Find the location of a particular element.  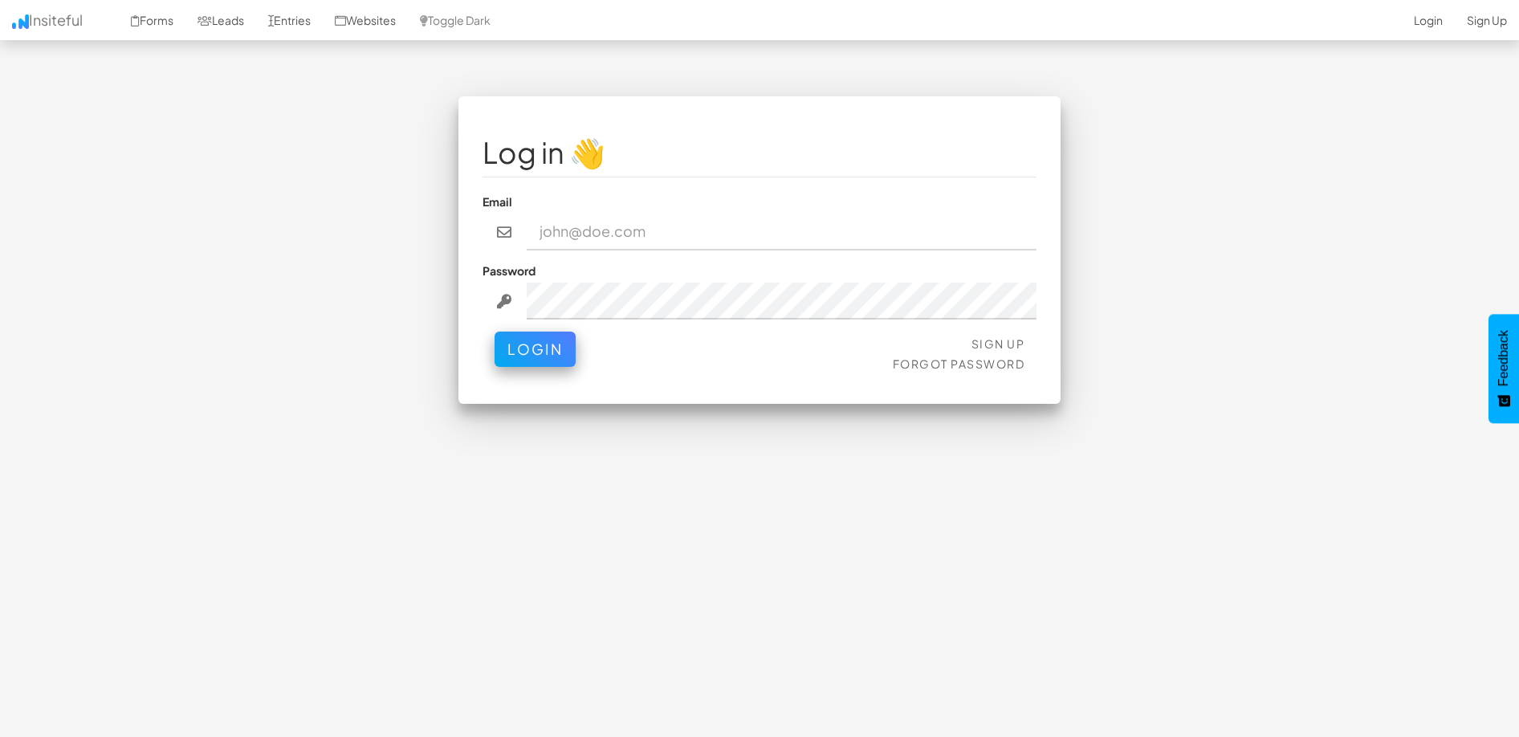

h1: Log in 👋 is located at coordinates (760, 153).